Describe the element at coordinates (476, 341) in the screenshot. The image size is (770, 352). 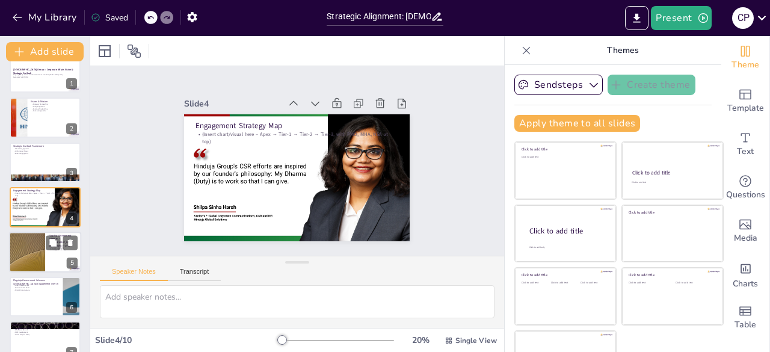
I see `span: Single View` at that location.